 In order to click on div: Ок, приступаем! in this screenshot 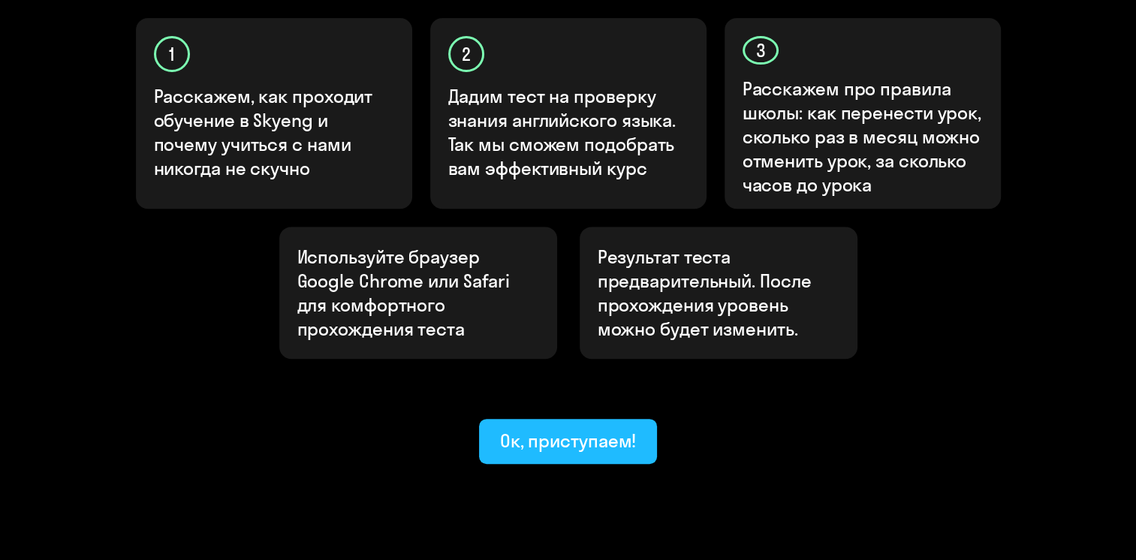, I will do `click(568, 441)`.